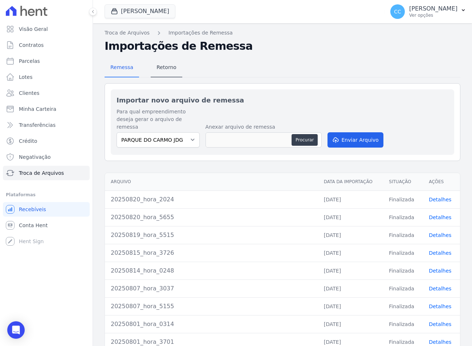 This screenshot has width=472, height=346. I want to click on nav: Breadcrumb, so click(283, 33).